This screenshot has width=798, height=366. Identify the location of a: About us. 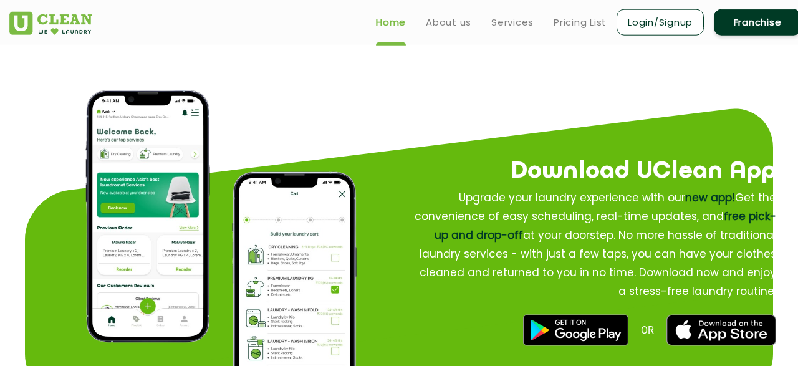
(448, 22).